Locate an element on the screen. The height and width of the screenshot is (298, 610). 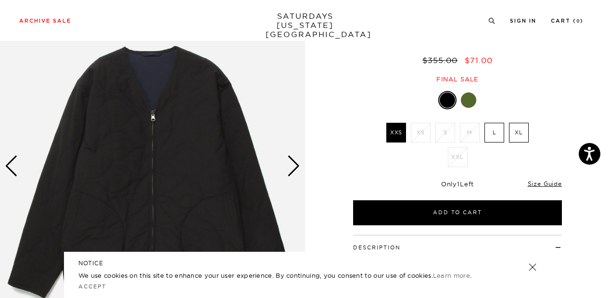
button: Add to Cart is located at coordinates (457, 213).